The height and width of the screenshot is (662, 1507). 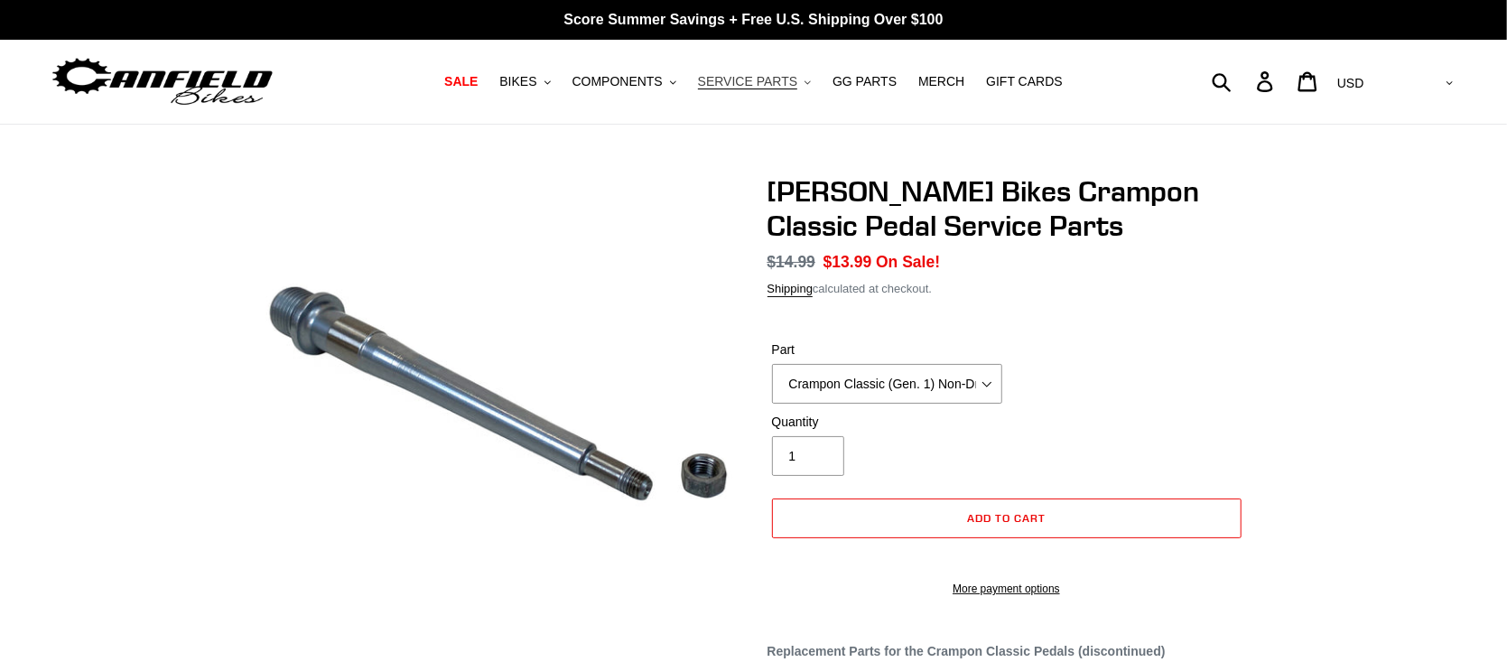 What do you see at coordinates (864, 81) in the screenshot?
I see `span: GG PARTS` at bounding box center [864, 81].